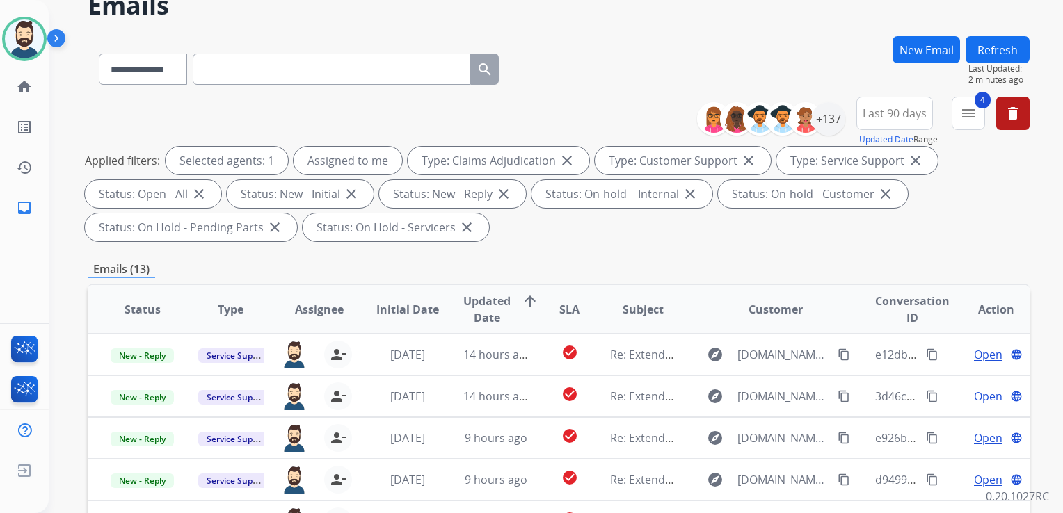  I want to click on p: 0.20.1027RC, so click(1017, 497).